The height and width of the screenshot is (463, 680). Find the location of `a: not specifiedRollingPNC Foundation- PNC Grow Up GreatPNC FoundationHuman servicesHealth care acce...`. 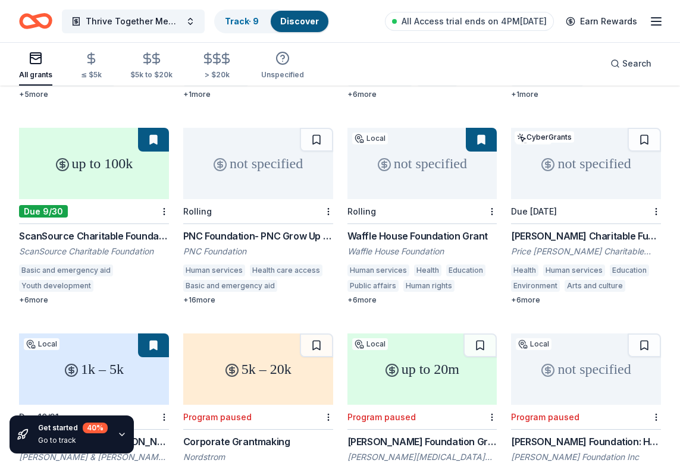

a: not specifiedRollingPNC Foundation- PNC Grow Up GreatPNC FoundationHuman servicesHealth care acce... is located at coordinates (258, 217).